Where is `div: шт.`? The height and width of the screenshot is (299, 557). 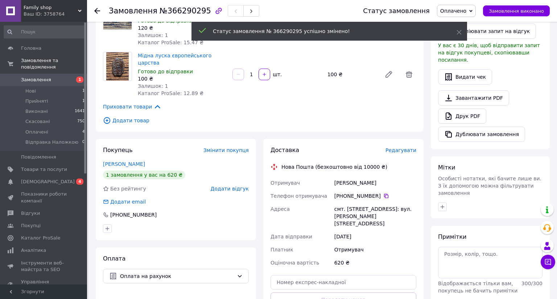
div: шт. is located at coordinates (277, 74).